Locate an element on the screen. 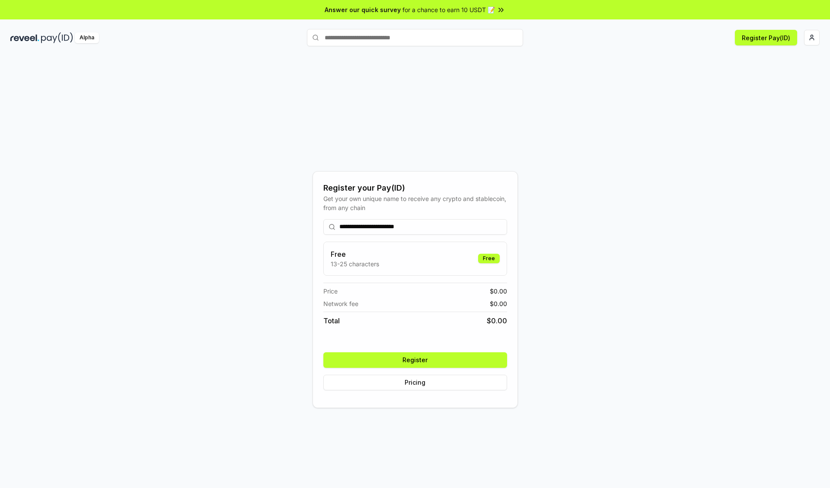 This screenshot has width=830, height=488. h3: Free is located at coordinates (355, 254).